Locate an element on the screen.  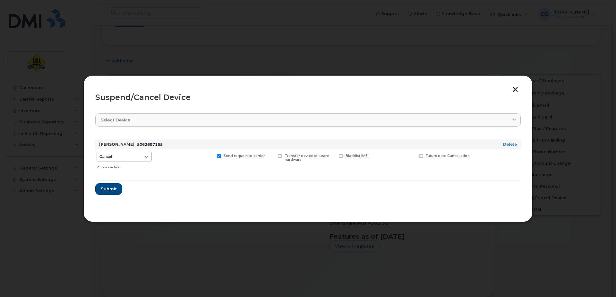
span: 5062697155 is located at coordinates (150, 144).